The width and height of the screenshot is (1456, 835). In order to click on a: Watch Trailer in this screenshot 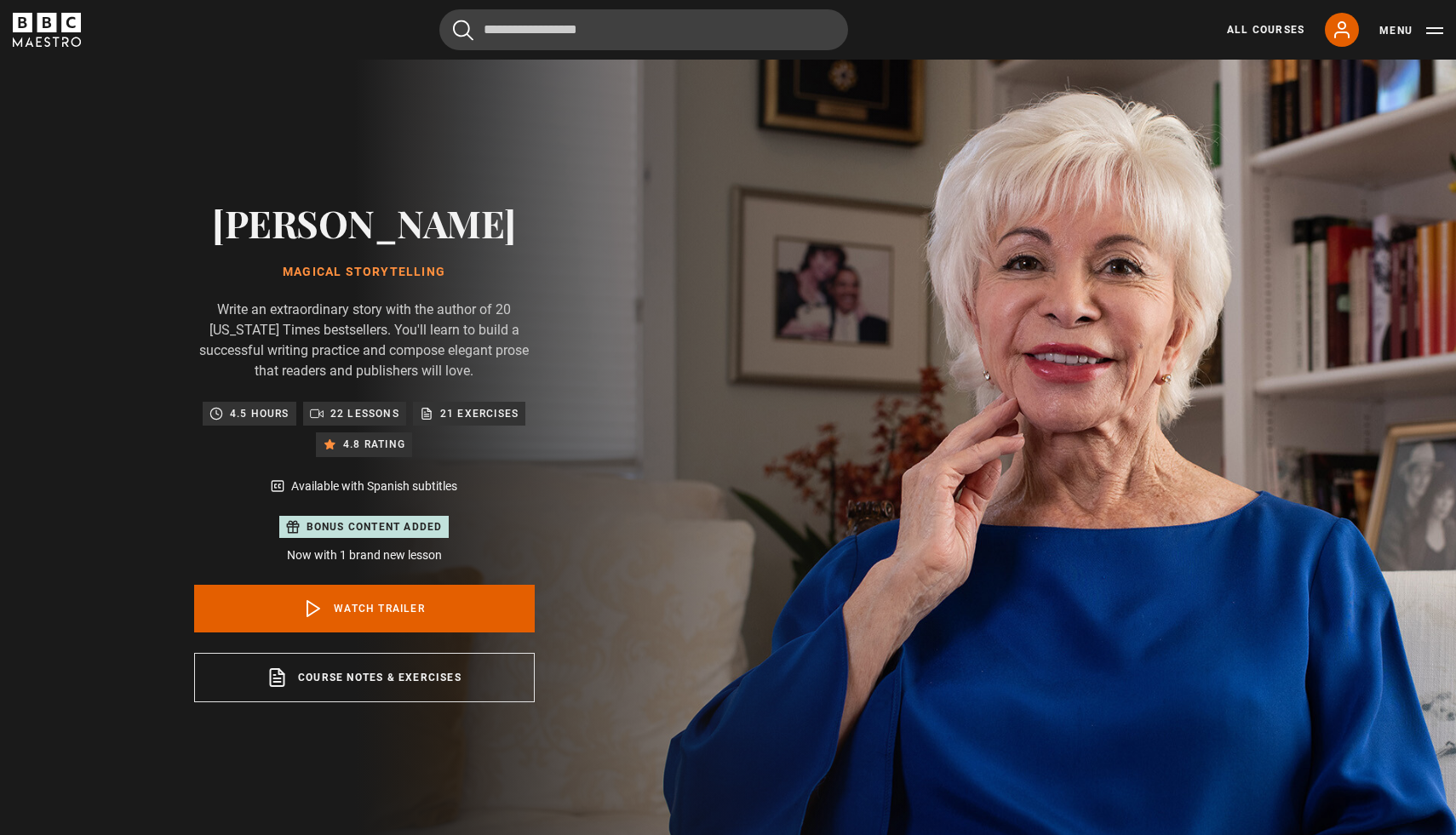, I will do `click(364, 609)`.